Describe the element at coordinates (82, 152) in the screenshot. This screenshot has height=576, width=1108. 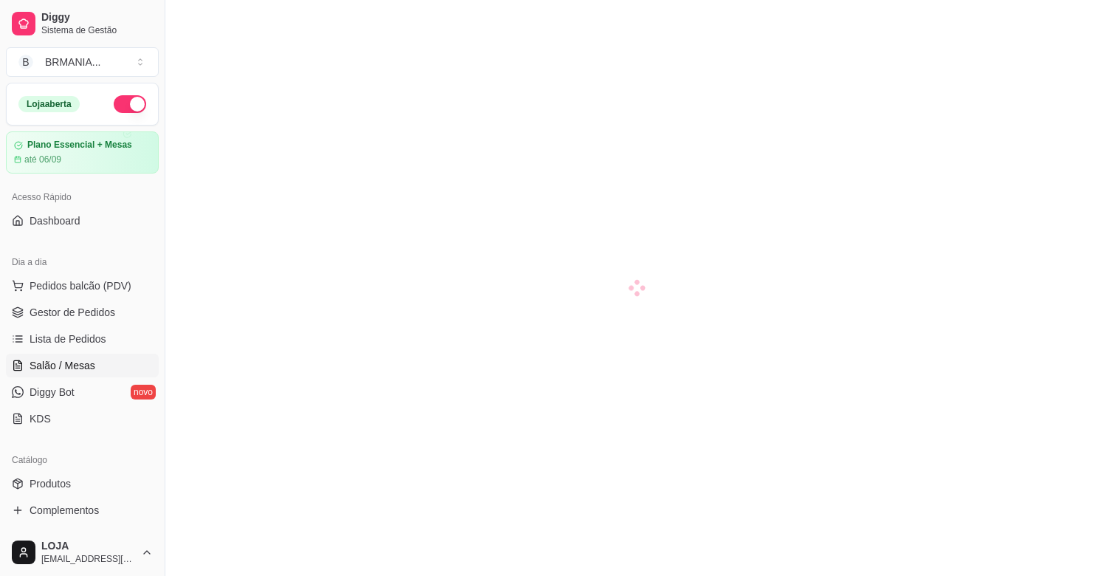
I see `a: Plano Essencial + Mesasaté 06/09` at that location.